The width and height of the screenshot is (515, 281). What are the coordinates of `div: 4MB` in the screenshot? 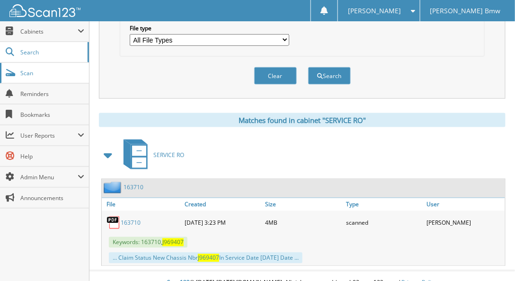 It's located at (303, 223).